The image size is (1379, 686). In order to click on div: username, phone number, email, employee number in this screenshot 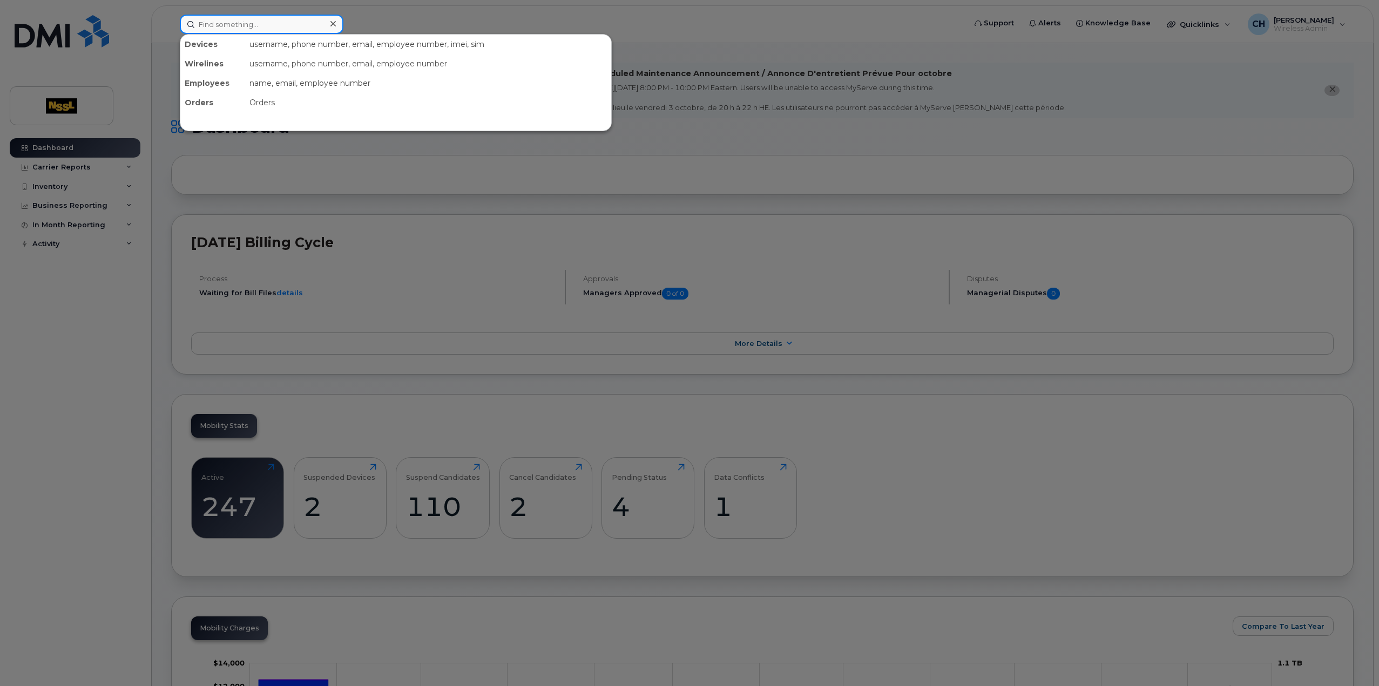, I will do `click(428, 64)`.